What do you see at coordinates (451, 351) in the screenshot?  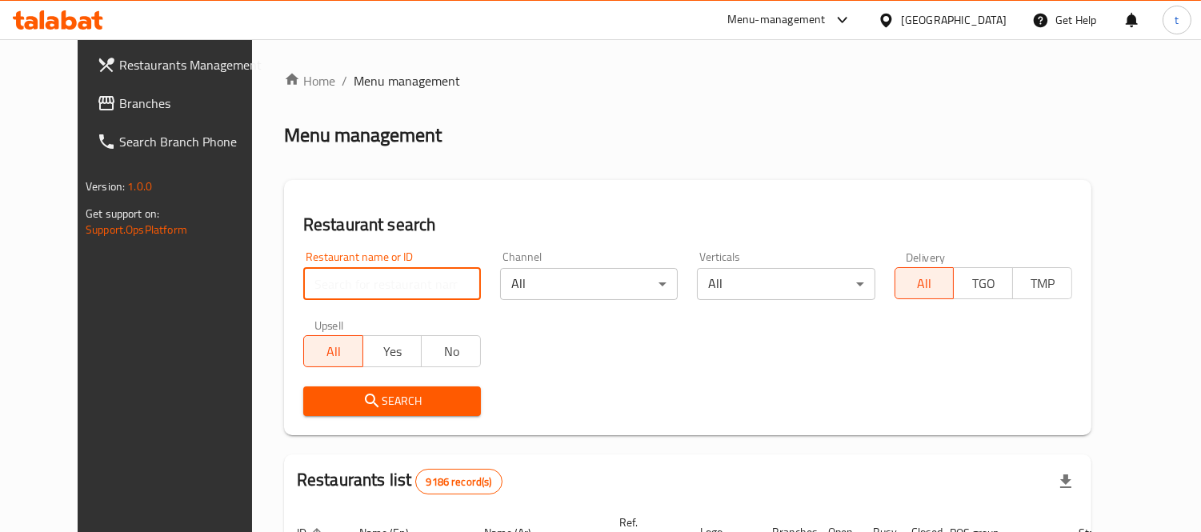 I see `span: No` at bounding box center [451, 351].